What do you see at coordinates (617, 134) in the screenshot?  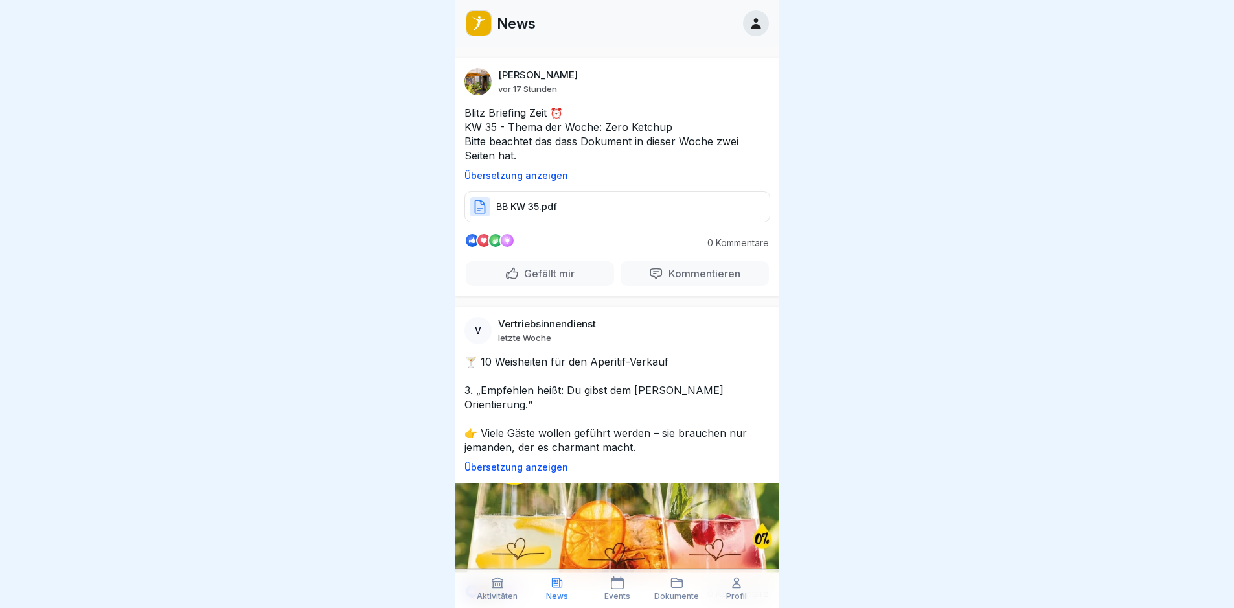 I see `p: Blitz Briefing Zeit ⏰ KW 35 - Thema der Woche: Zero Ketchup Bitte beachtet das dass Dokument in d...` at bounding box center [617, 134].